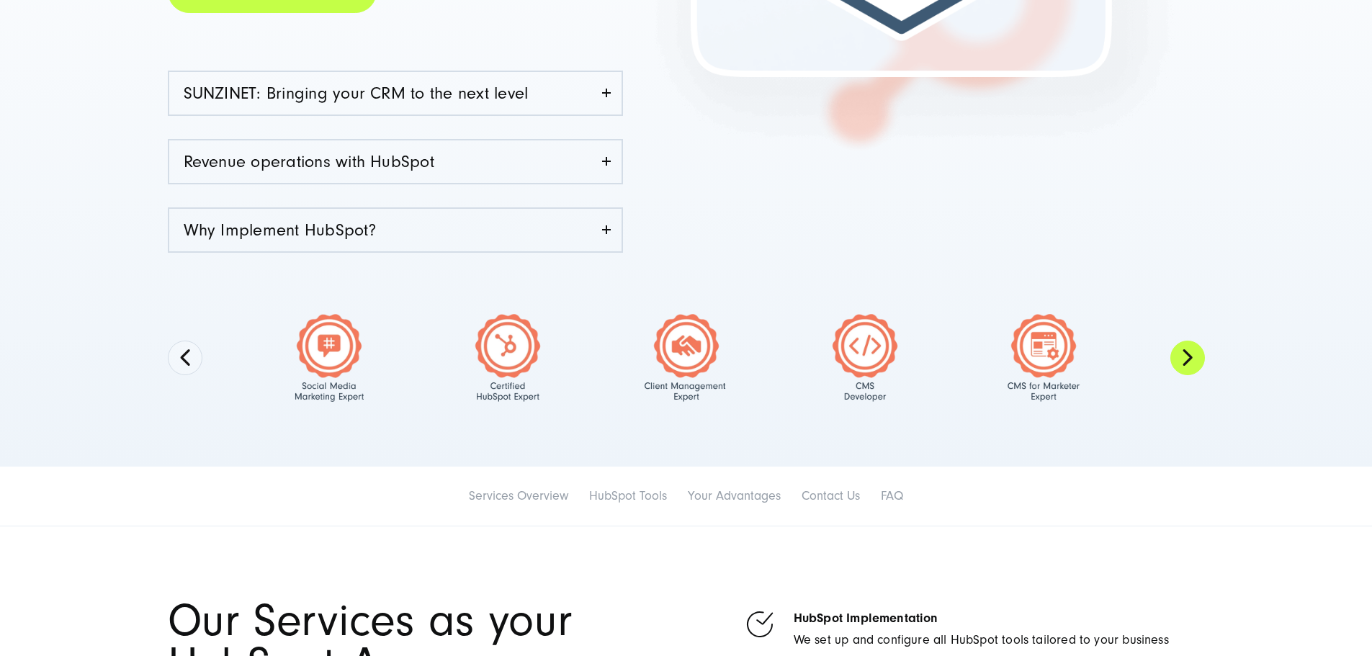 This screenshot has width=1372, height=656. I want to click on a: Your Advantages, so click(734, 496).